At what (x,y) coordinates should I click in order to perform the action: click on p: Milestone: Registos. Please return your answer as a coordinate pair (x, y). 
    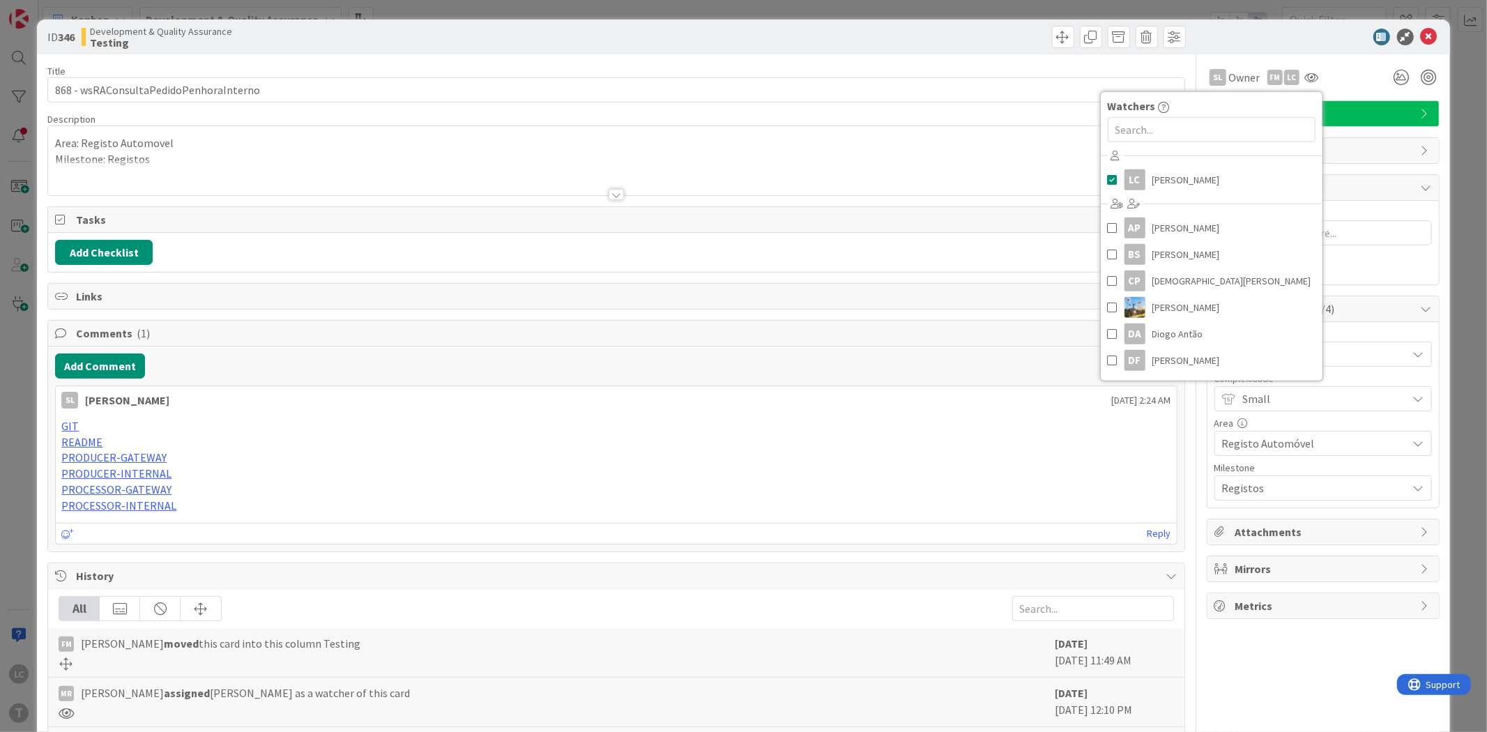
    Looking at the image, I should click on (615, 159).